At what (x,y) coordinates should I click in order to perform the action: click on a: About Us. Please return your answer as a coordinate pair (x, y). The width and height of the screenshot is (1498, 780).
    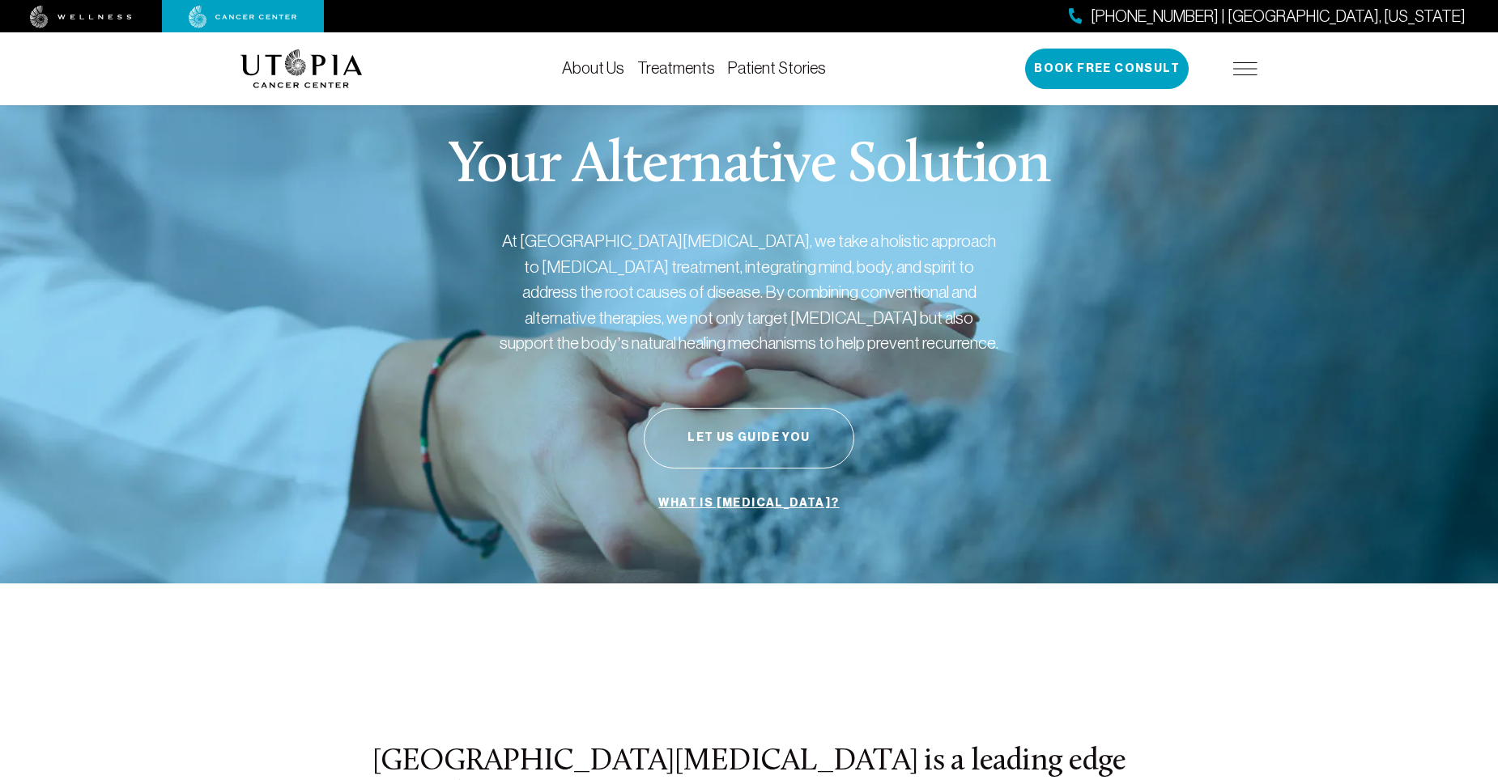
    Looking at the image, I should click on (593, 68).